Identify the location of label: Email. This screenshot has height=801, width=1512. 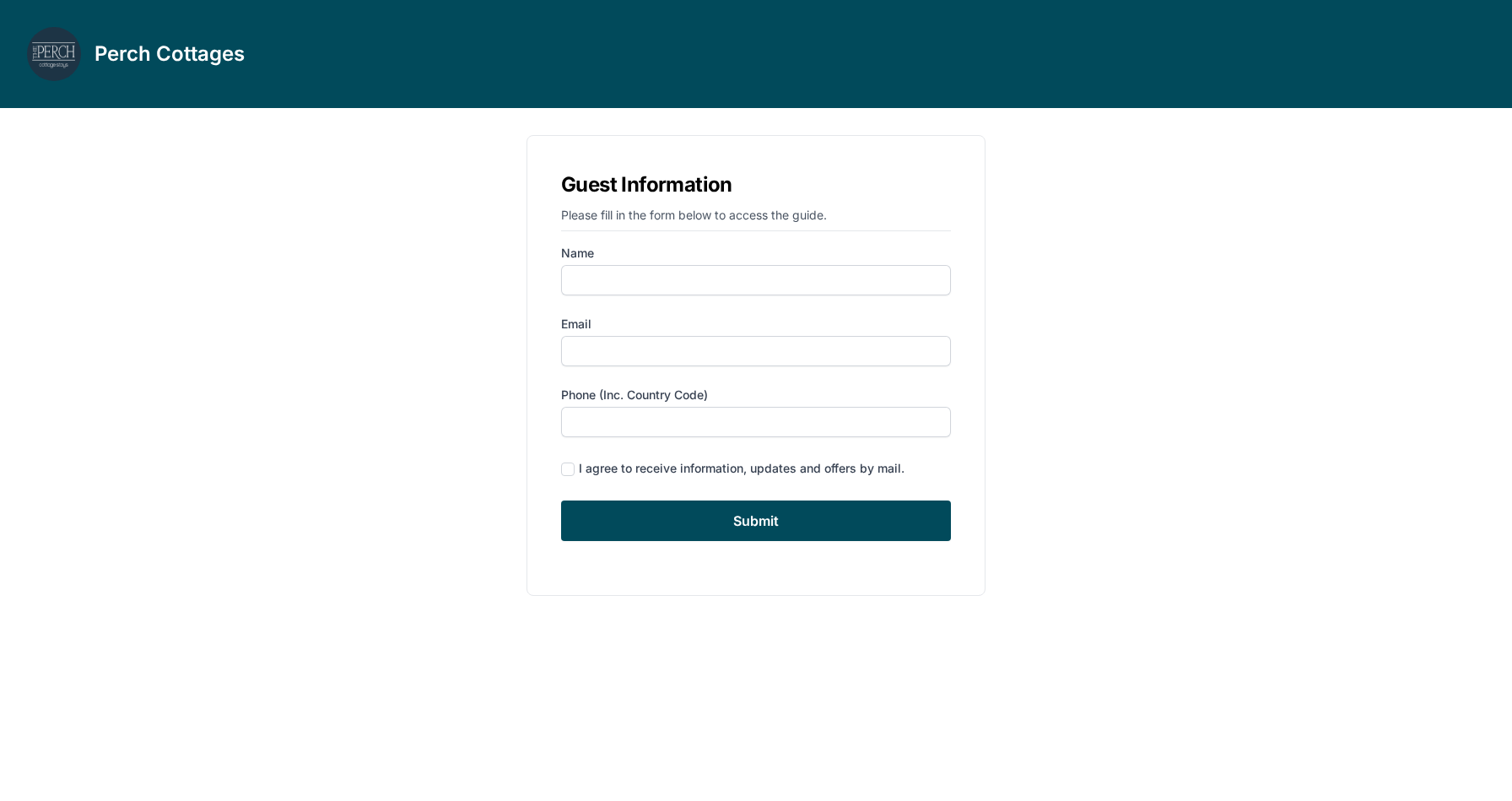
(756, 324).